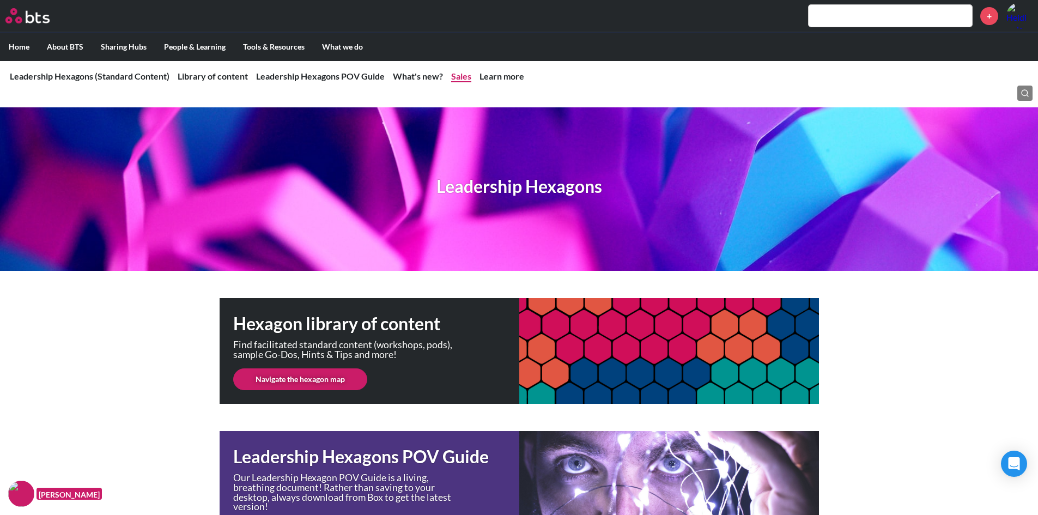  Describe the element at coordinates (376, 456) in the screenshot. I see `h1: Leadership Hexagons POV Guide` at that location.